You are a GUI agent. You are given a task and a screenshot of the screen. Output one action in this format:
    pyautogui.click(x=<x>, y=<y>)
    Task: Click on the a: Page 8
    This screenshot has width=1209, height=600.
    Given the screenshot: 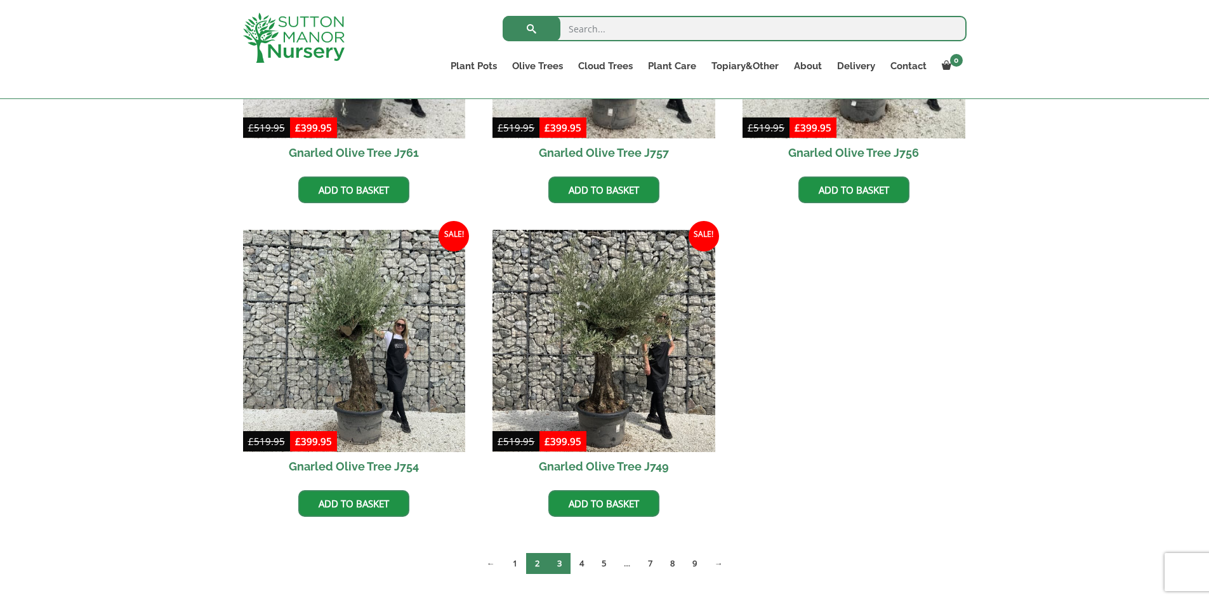 What is the action you would take?
    pyautogui.click(x=672, y=563)
    